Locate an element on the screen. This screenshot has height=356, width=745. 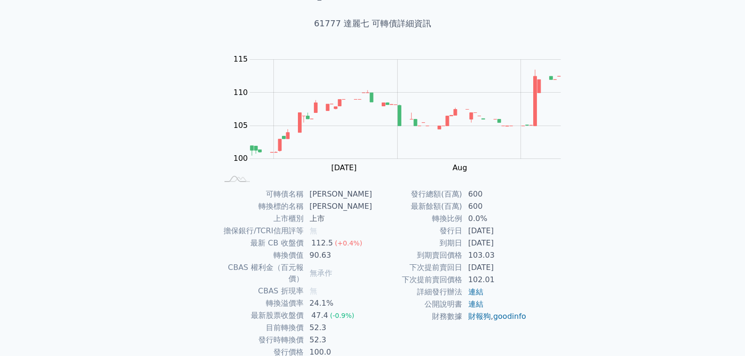
td: 到期賣回價格 is located at coordinates (418, 256).